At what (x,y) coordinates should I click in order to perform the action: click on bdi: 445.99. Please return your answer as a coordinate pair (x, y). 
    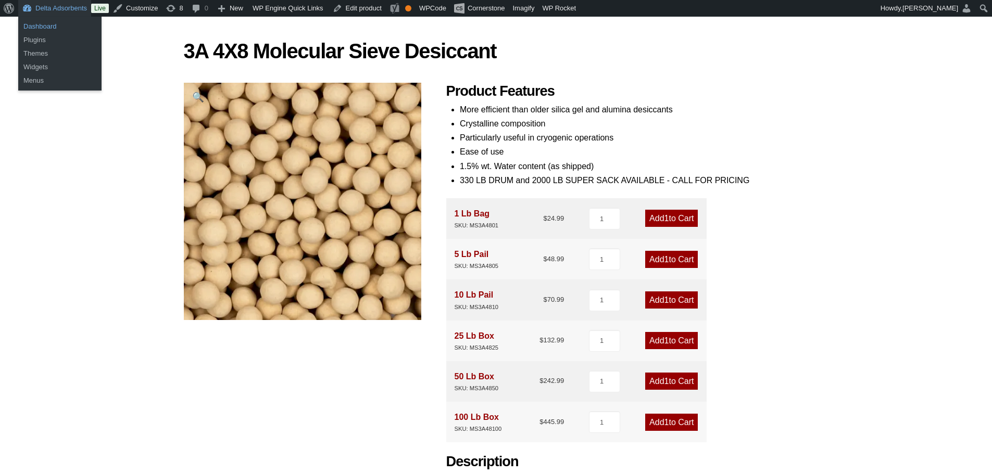
    Looking at the image, I should click on (551, 422).